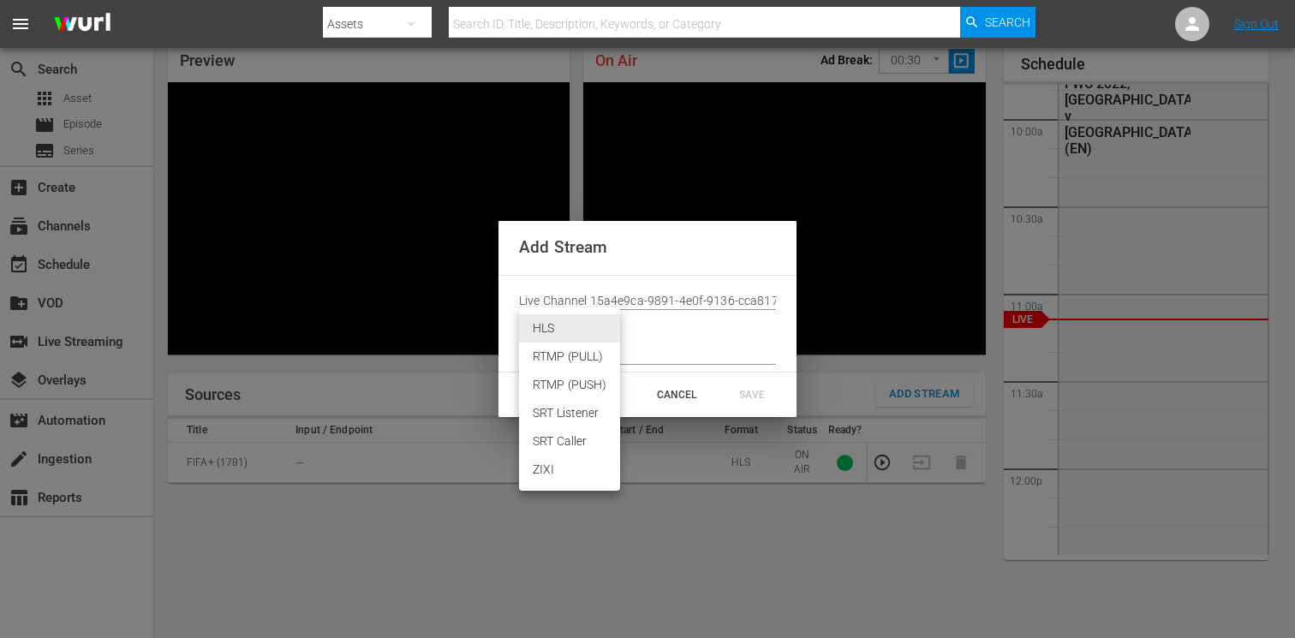 This screenshot has height=638, width=1295. What do you see at coordinates (570, 356) in the screenshot?
I see `li: RTMP (PULL)` at bounding box center [570, 356].